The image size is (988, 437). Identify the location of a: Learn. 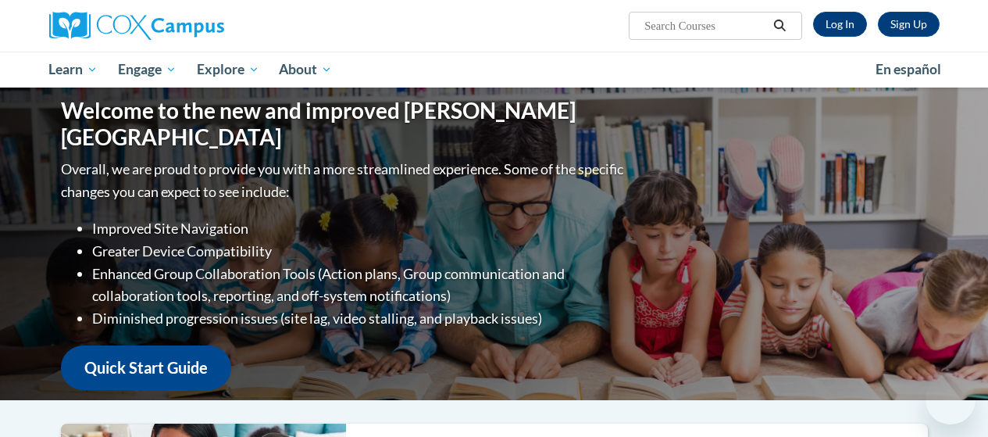
(73, 70).